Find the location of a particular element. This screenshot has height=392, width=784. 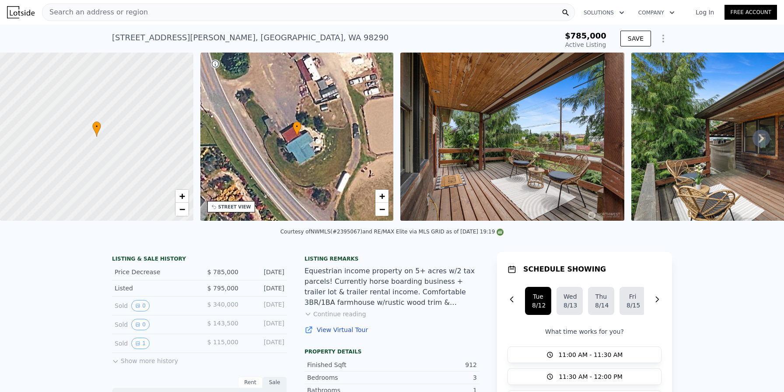

h1: SCHEDULE SHOWING is located at coordinates (564, 269).